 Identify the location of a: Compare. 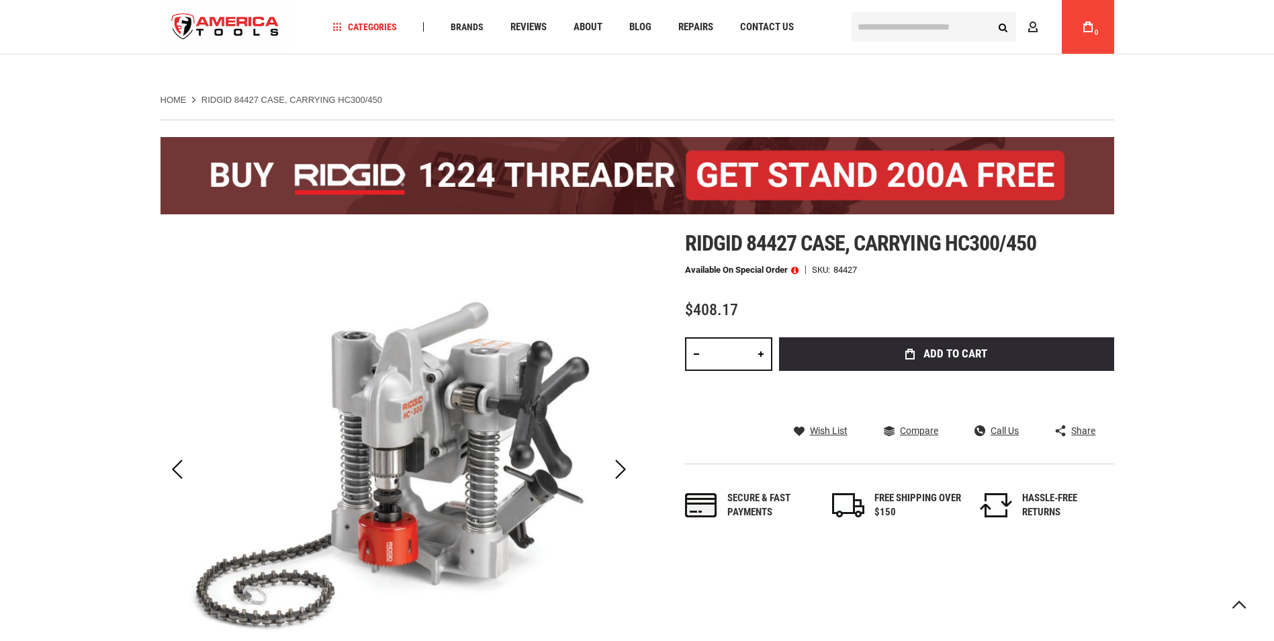
(911, 431).